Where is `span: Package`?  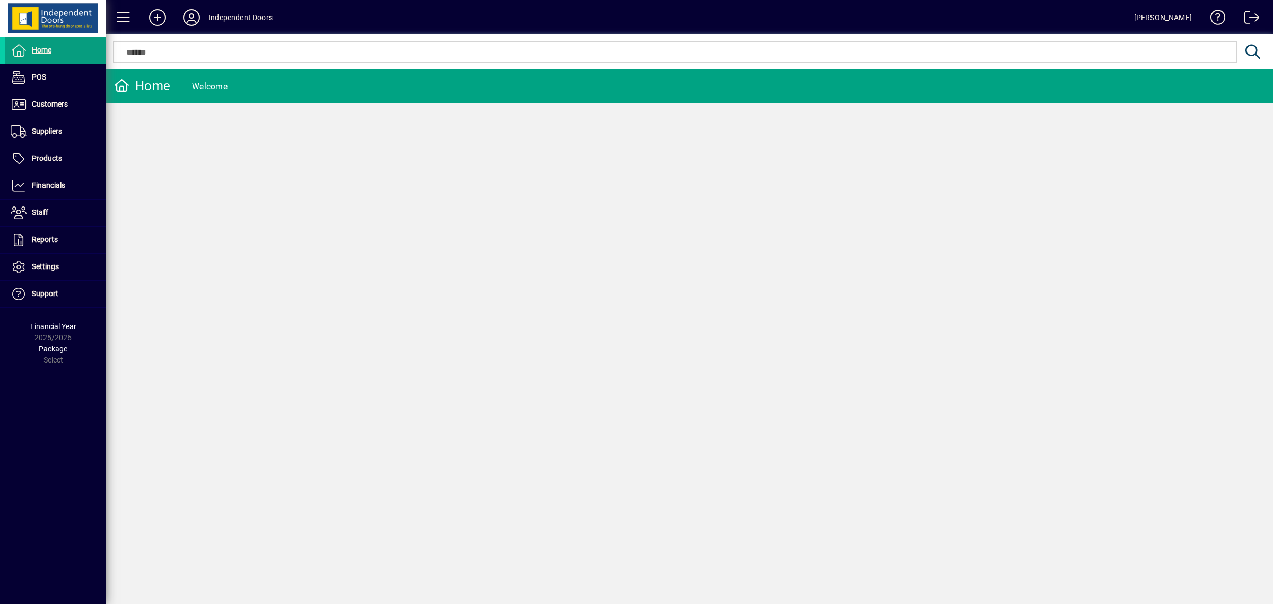
span: Package is located at coordinates (53, 349).